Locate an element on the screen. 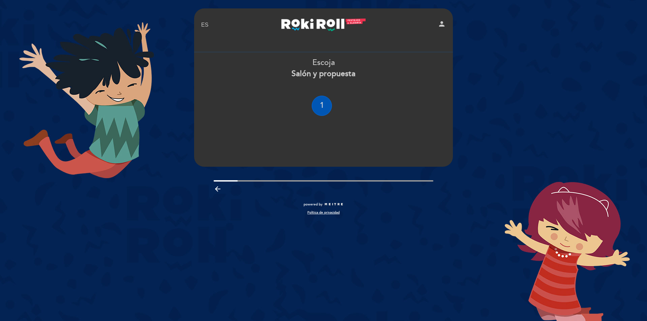  button: person is located at coordinates (442, 25).